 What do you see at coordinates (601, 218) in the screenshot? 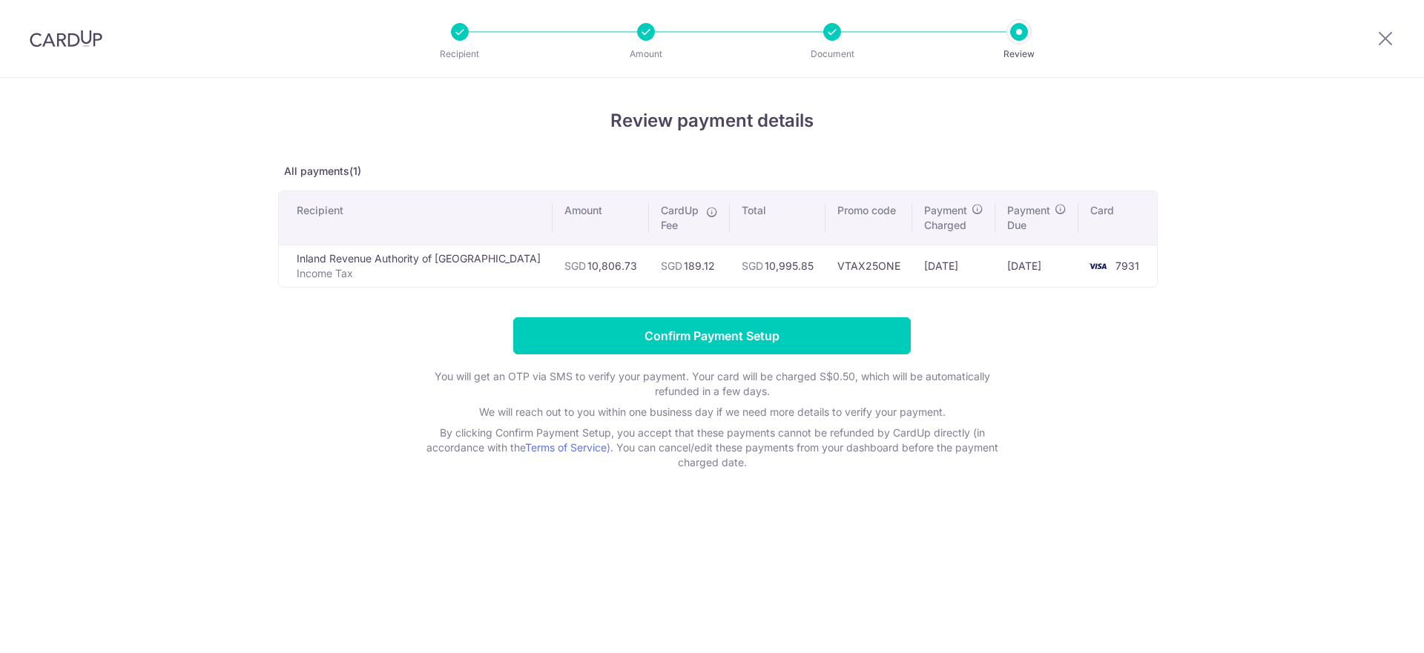
I see `th: Amount` at bounding box center [601, 218].